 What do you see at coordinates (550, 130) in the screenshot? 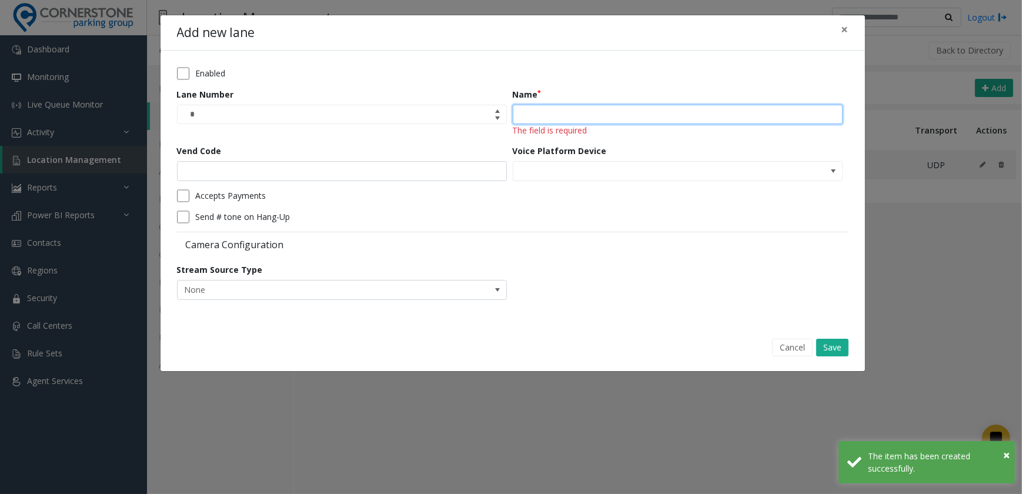
I see `span: The field is required` at bounding box center [550, 130].